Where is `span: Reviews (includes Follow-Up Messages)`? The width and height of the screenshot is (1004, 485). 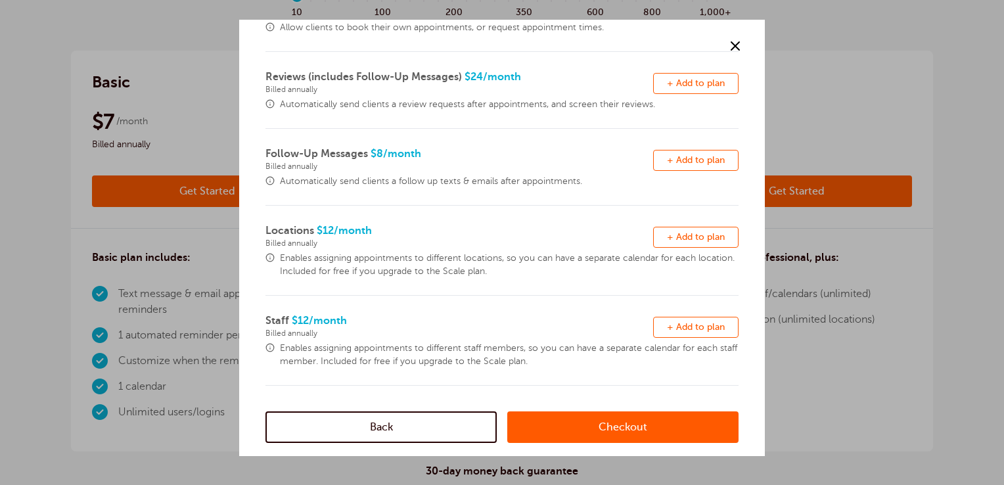
span: Reviews (includes Follow-Up Messages) is located at coordinates (364, 77).